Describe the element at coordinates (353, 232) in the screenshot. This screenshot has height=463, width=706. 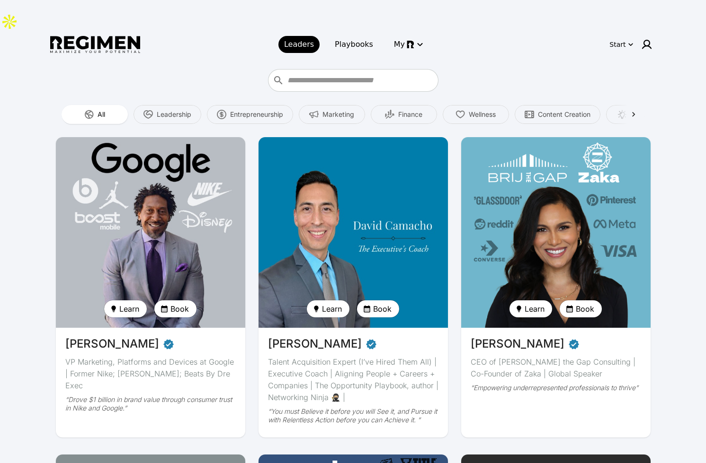
I see `img: avatar of David Camacho` at that location.